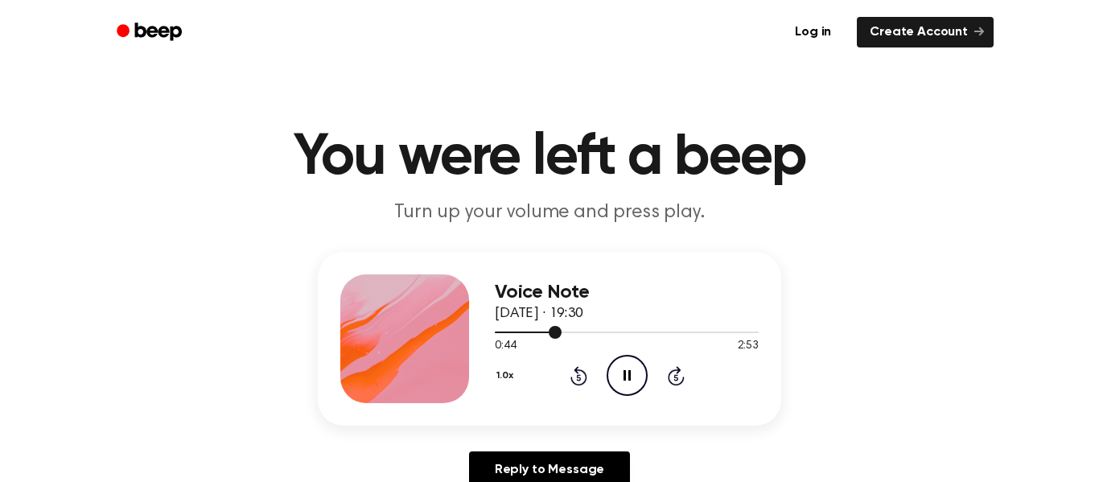  I want to click on span: 2:53, so click(748, 346).